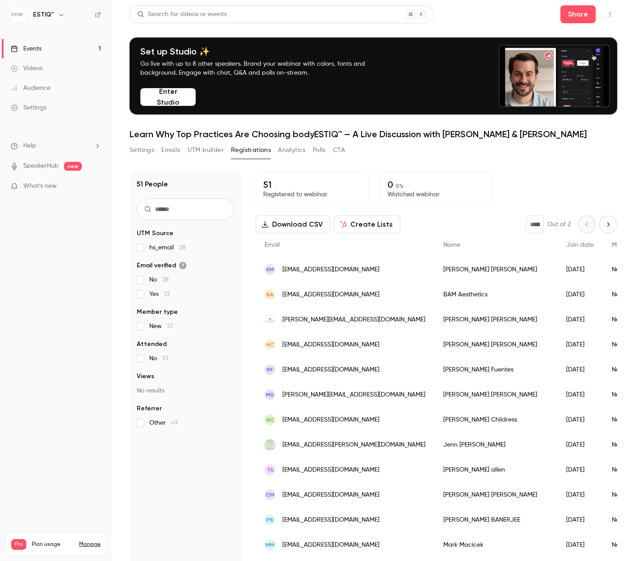  What do you see at coordinates (270, 295) in the screenshot?
I see `span: BA` at bounding box center [270, 295].